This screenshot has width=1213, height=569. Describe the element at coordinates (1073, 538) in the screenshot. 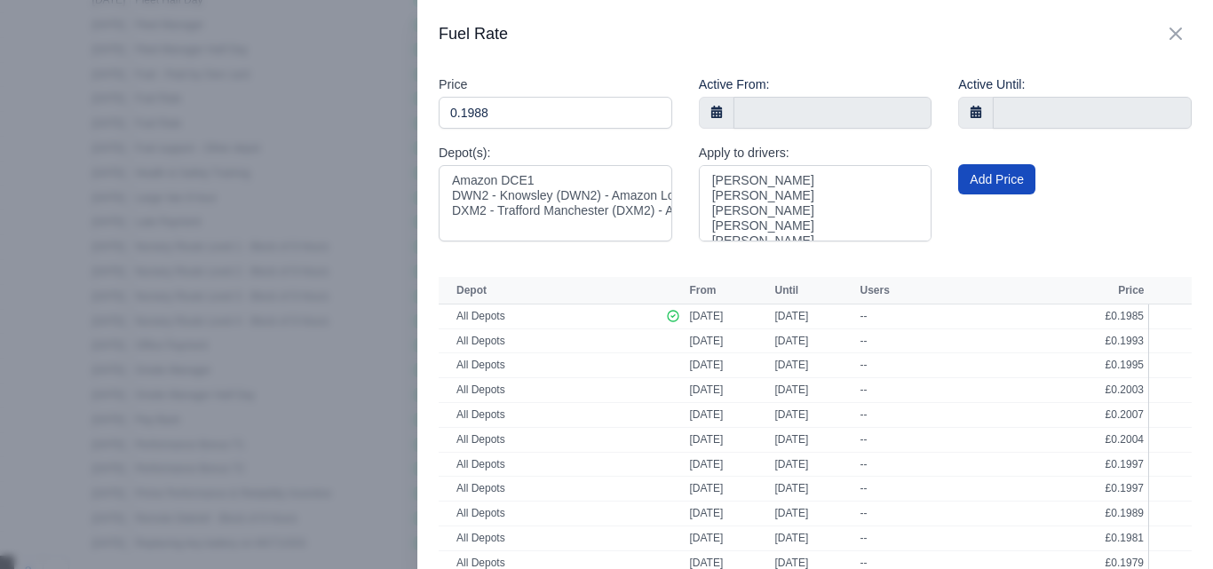

I see `td: £0.1981` at that location.